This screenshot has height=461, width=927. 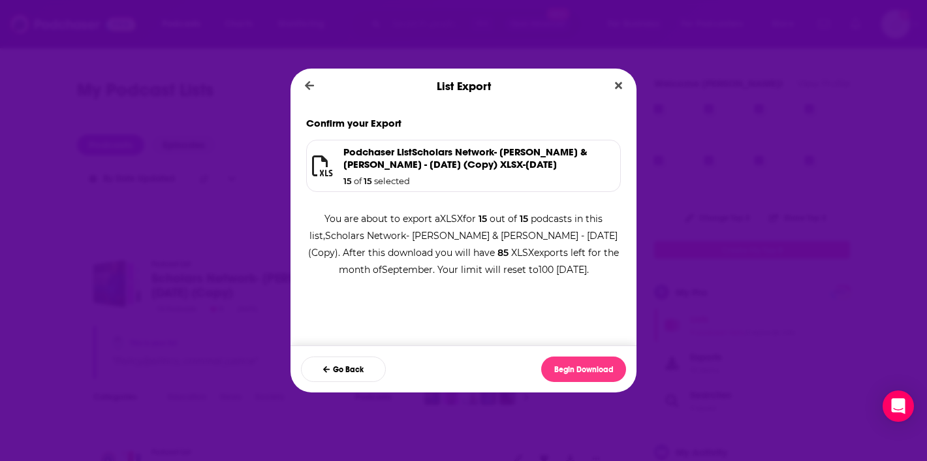 What do you see at coordinates (503, 253) in the screenshot?
I see `span: 85` at bounding box center [503, 253].